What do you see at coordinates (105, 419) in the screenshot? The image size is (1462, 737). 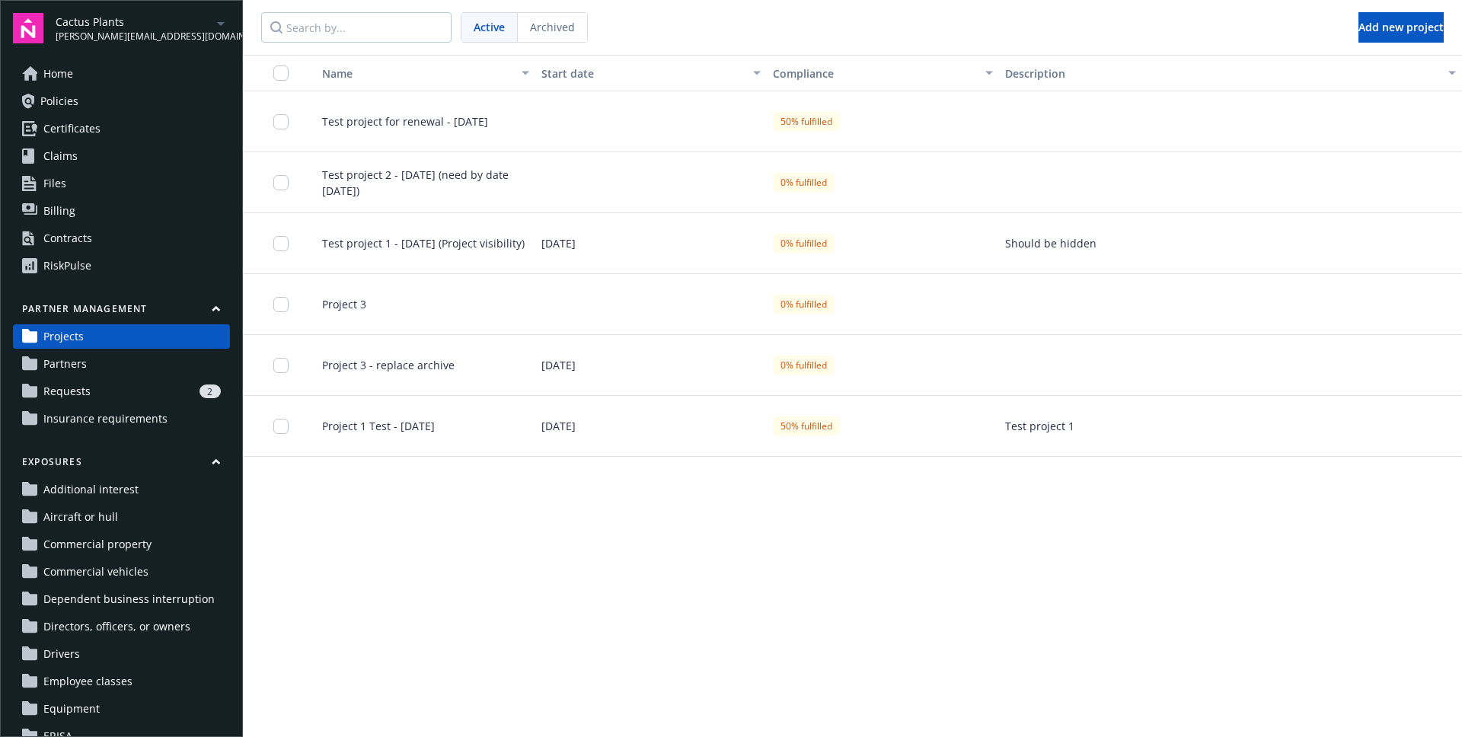 I see `span: Insurance requirements` at bounding box center [105, 419].